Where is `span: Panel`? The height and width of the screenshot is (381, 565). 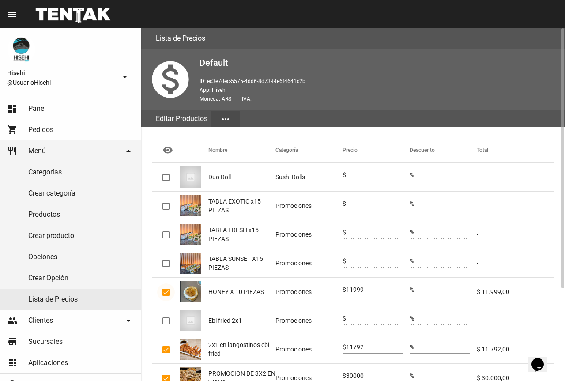
span: Panel is located at coordinates (37, 109).